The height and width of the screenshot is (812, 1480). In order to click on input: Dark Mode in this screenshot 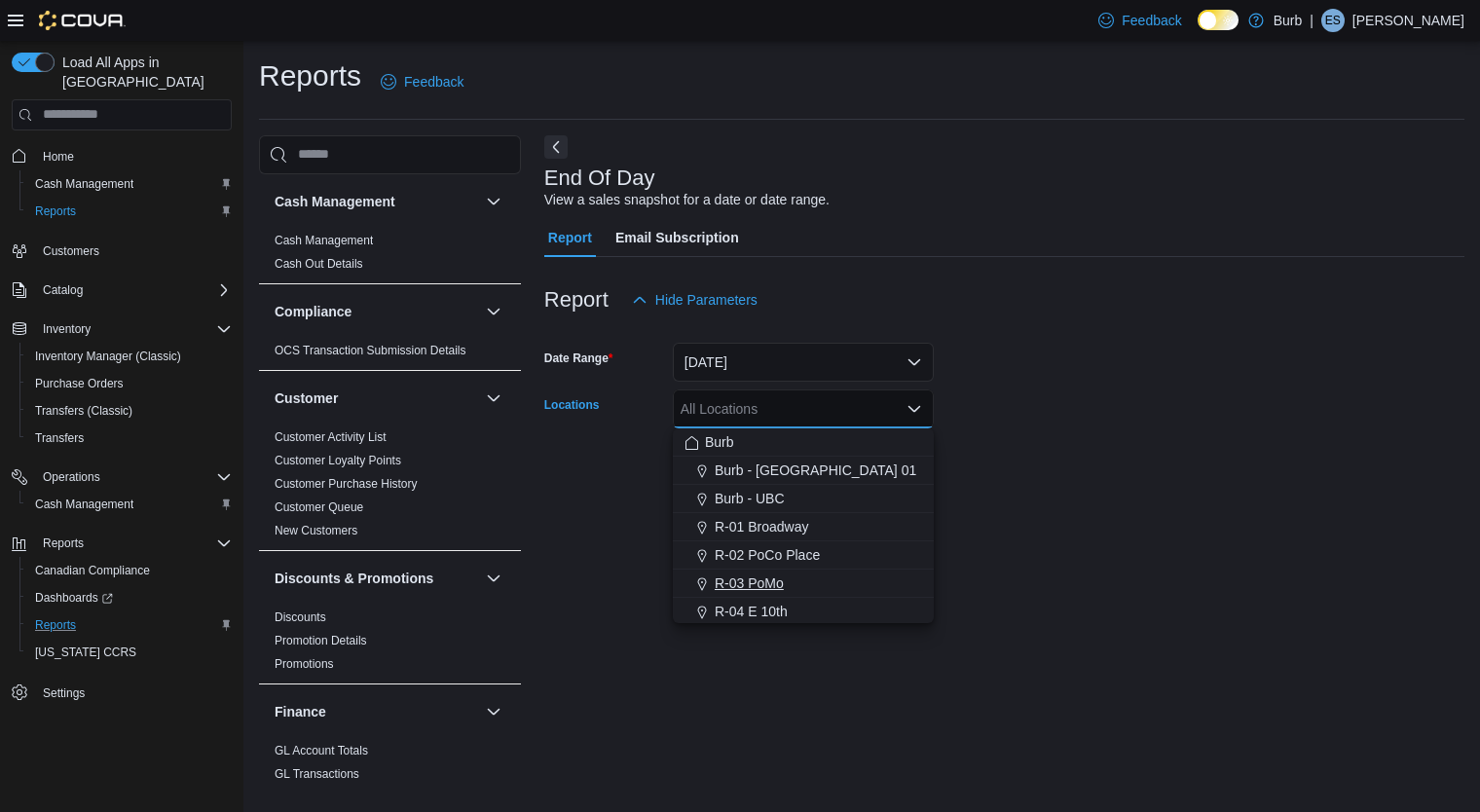, I will do `click(1219, 20)`.